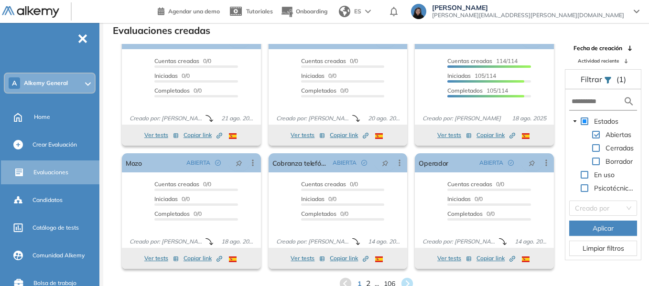 This screenshot has width=649, height=286. Describe the element at coordinates (31, 12) in the screenshot. I see `img: Logo` at that location.